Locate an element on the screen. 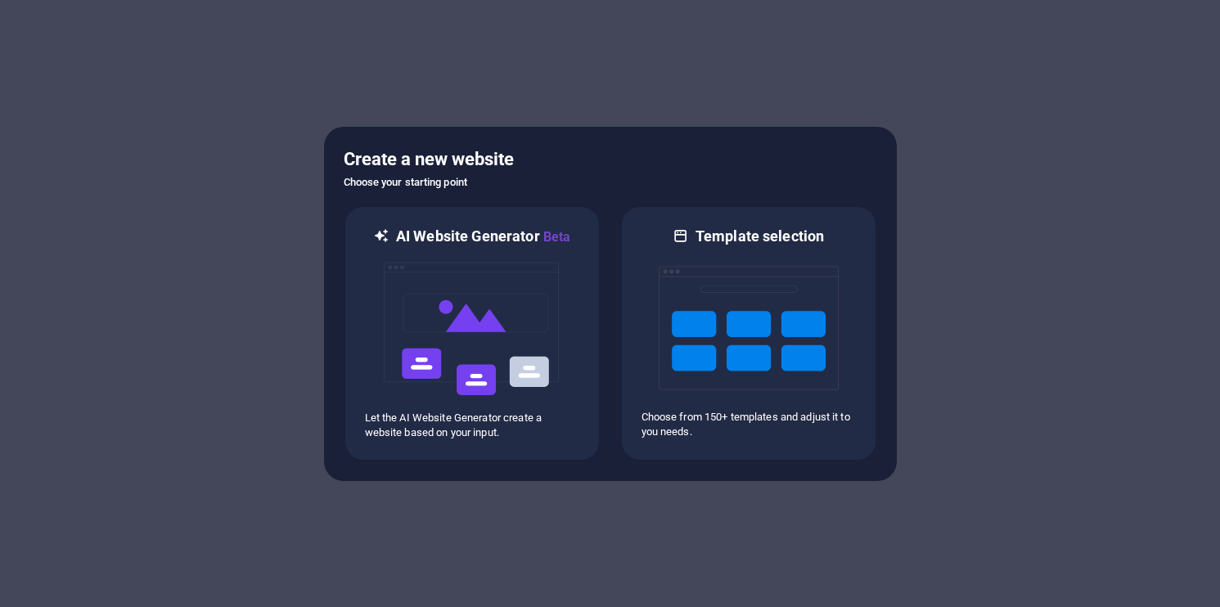  div: AI Website GeneratorBetaaiLet the AI Website Generator create a website based on your input. is located at coordinates (472, 333).